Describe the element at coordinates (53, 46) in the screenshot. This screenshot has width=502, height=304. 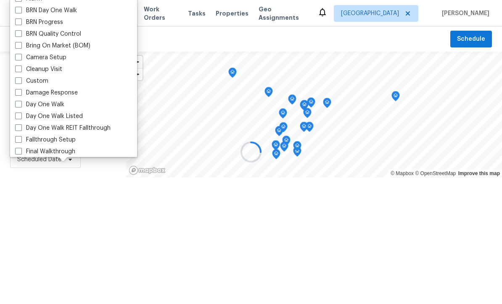
I see `label: Bring On Market (BOM)` at that location.